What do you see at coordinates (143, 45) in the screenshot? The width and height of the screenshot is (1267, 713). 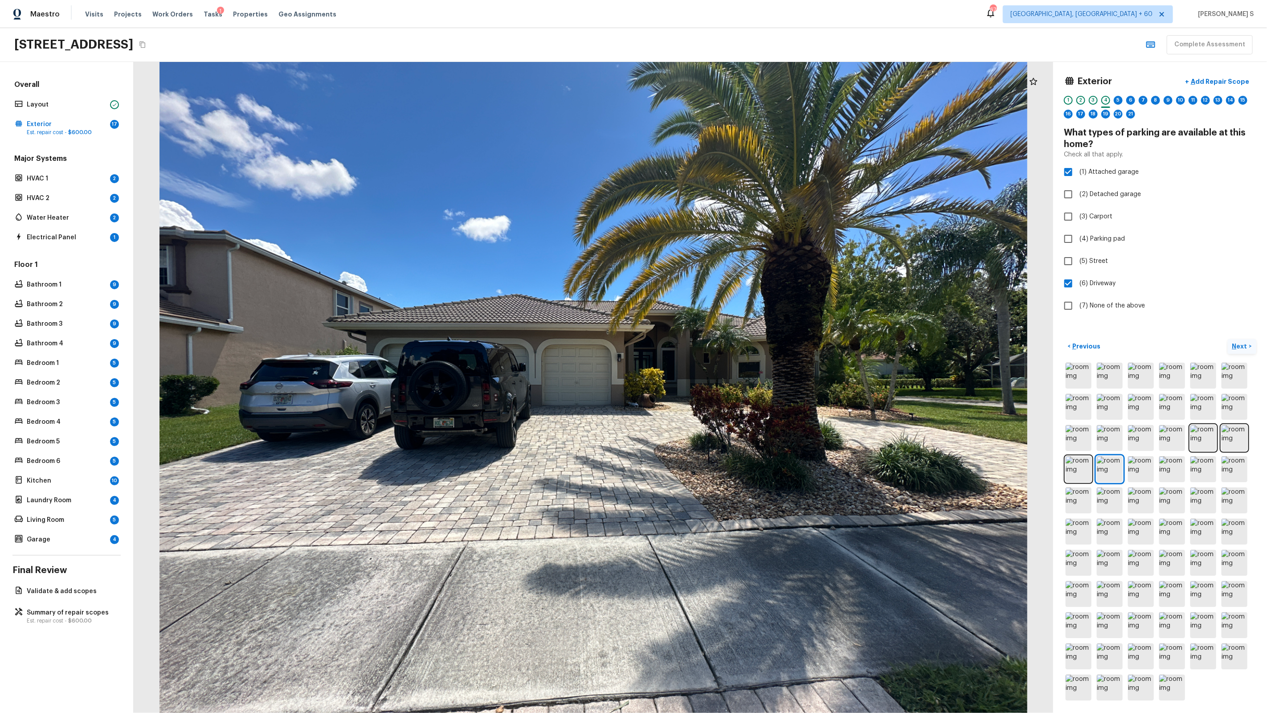 I see `button: Copy Address` at bounding box center [143, 45].